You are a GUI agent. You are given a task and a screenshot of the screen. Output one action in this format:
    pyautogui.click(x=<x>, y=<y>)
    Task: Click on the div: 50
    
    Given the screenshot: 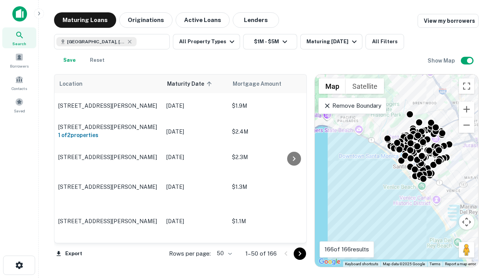 What is the action you would take?
    pyautogui.click(x=223, y=253)
    